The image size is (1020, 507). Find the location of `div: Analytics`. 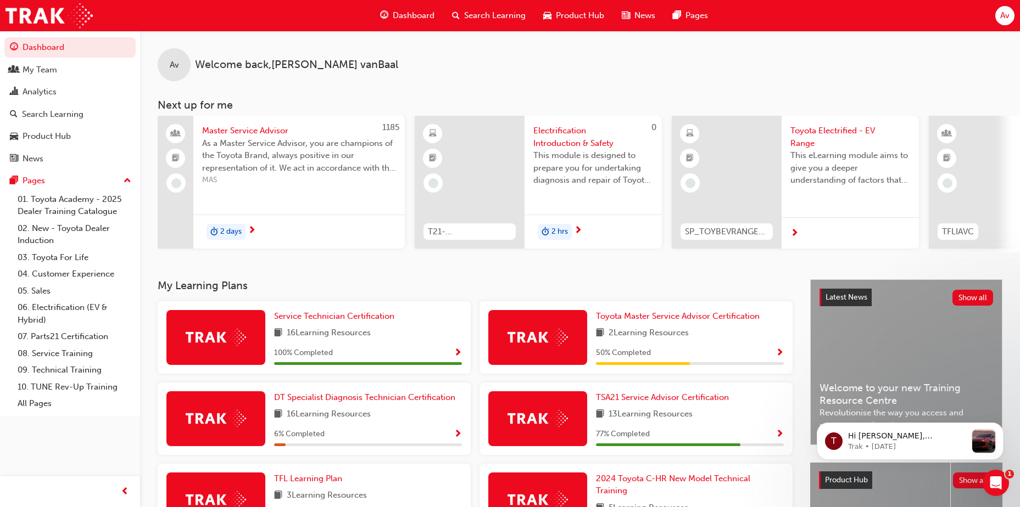

div: Analytics is located at coordinates (40, 92).